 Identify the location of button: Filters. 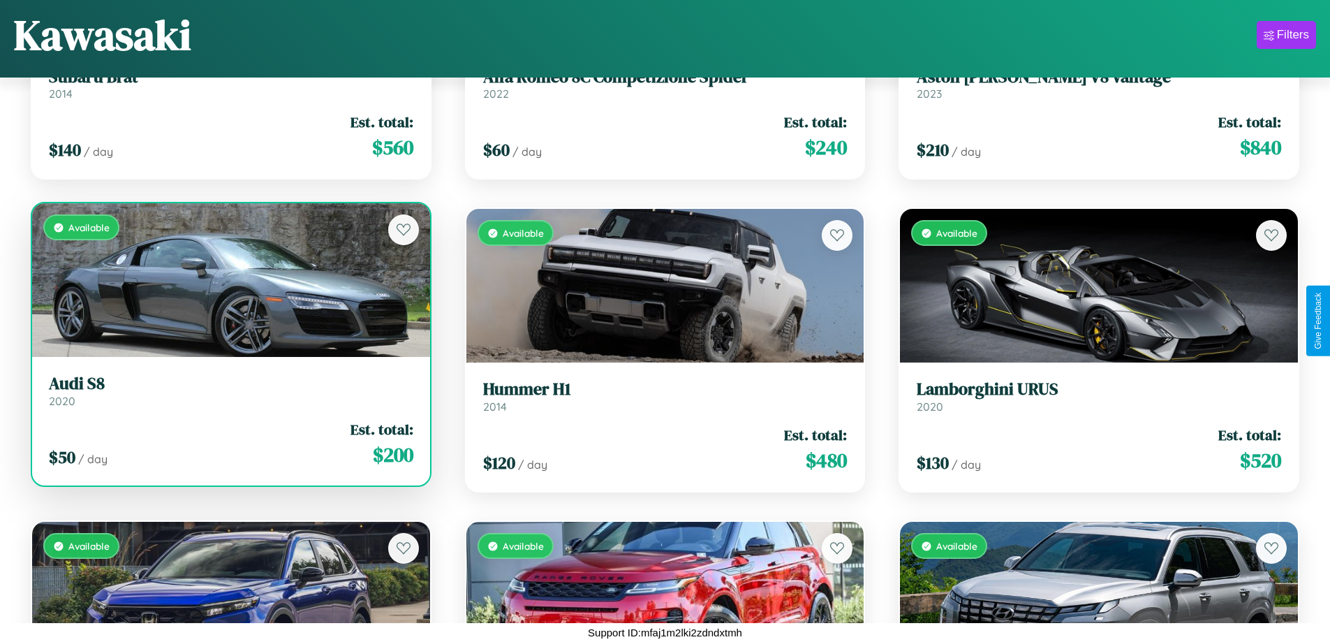
(1286, 35).